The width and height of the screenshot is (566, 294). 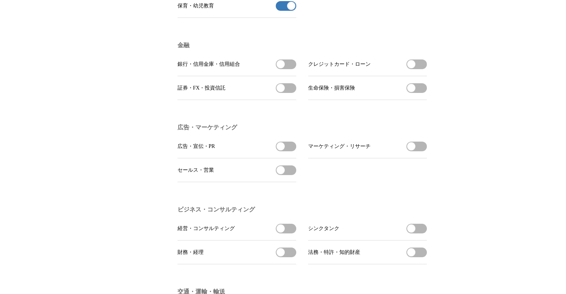 I want to click on span: 法務・特許・知的財産, so click(x=334, y=253).